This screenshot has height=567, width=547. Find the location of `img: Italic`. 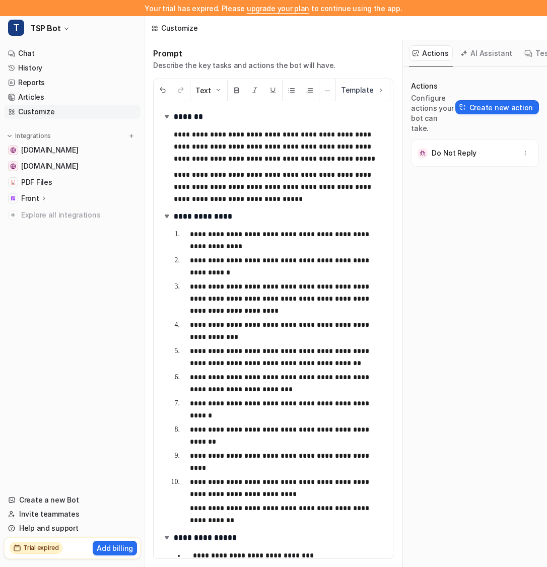

img: Italic is located at coordinates (255, 90).